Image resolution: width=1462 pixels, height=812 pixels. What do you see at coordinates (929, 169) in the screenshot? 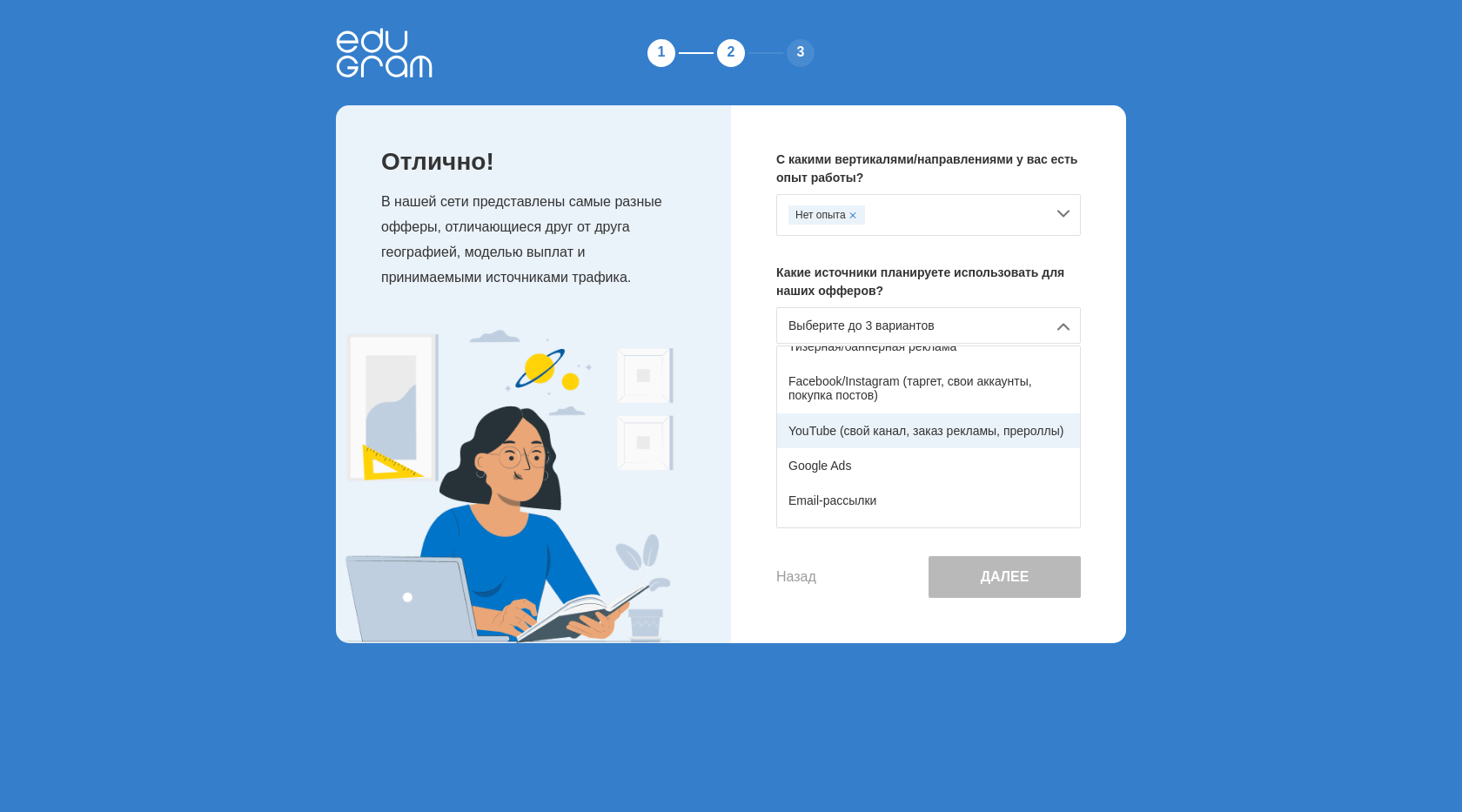
I see `p: С какими вертикалями/направлениями у вас есть опыт работы?` at bounding box center [929, 169].